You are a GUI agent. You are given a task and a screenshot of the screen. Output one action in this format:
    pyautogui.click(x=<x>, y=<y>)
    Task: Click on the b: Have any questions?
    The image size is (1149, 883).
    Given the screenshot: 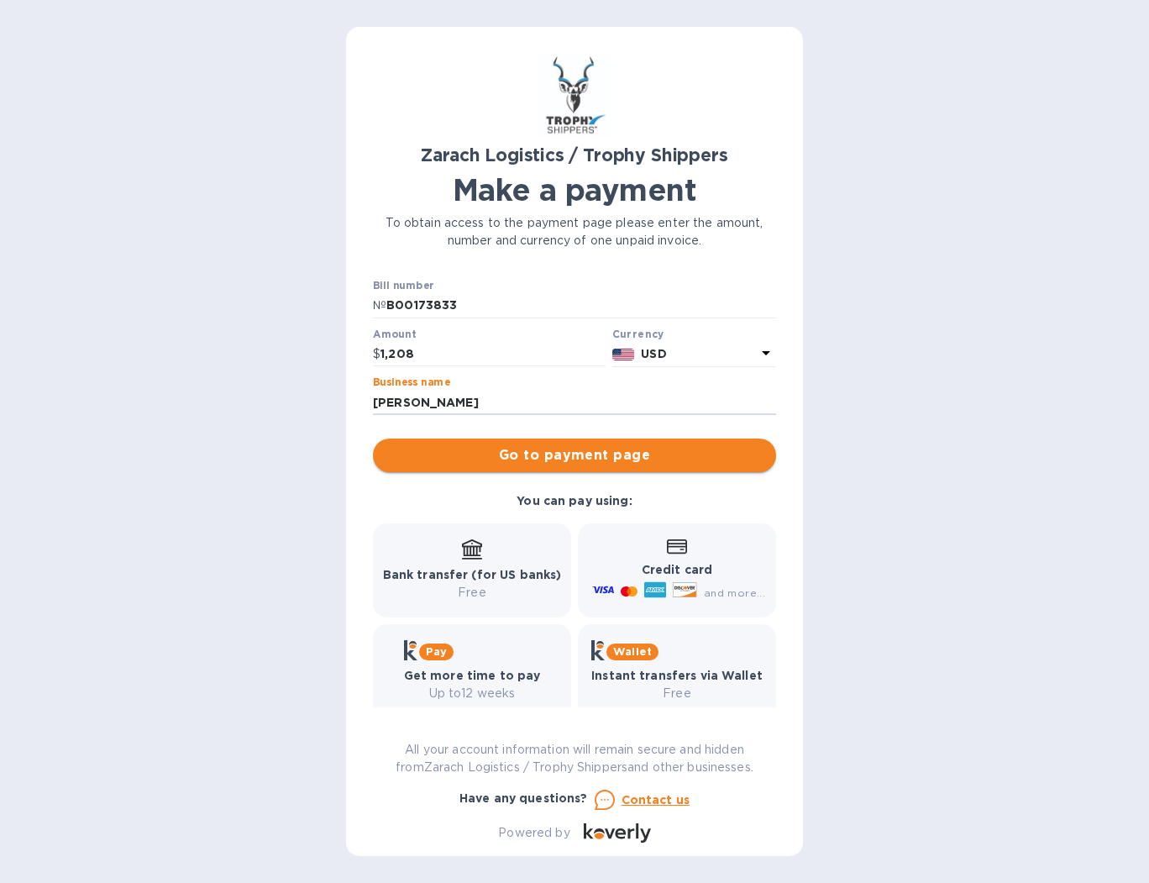 What is the action you would take?
    pyautogui.click(x=523, y=798)
    